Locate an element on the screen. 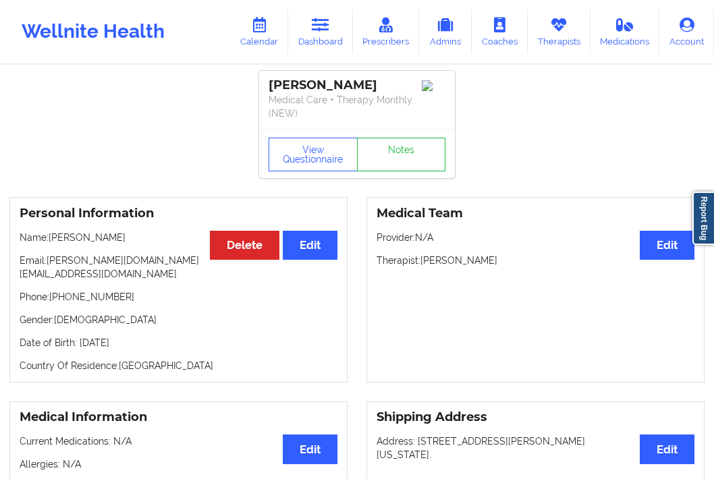  a: Therapists is located at coordinates (559, 32).